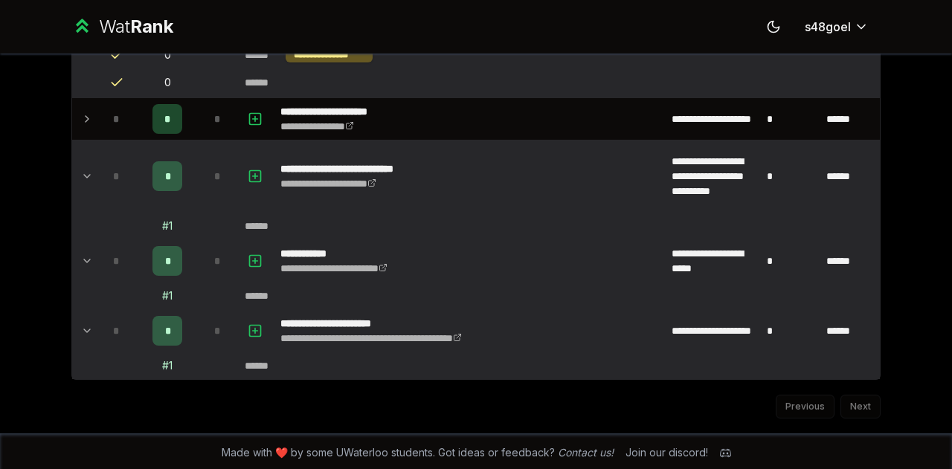  Describe the element at coordinates (122, 27) in the screenshot. I see `a: WatRank` at that location.